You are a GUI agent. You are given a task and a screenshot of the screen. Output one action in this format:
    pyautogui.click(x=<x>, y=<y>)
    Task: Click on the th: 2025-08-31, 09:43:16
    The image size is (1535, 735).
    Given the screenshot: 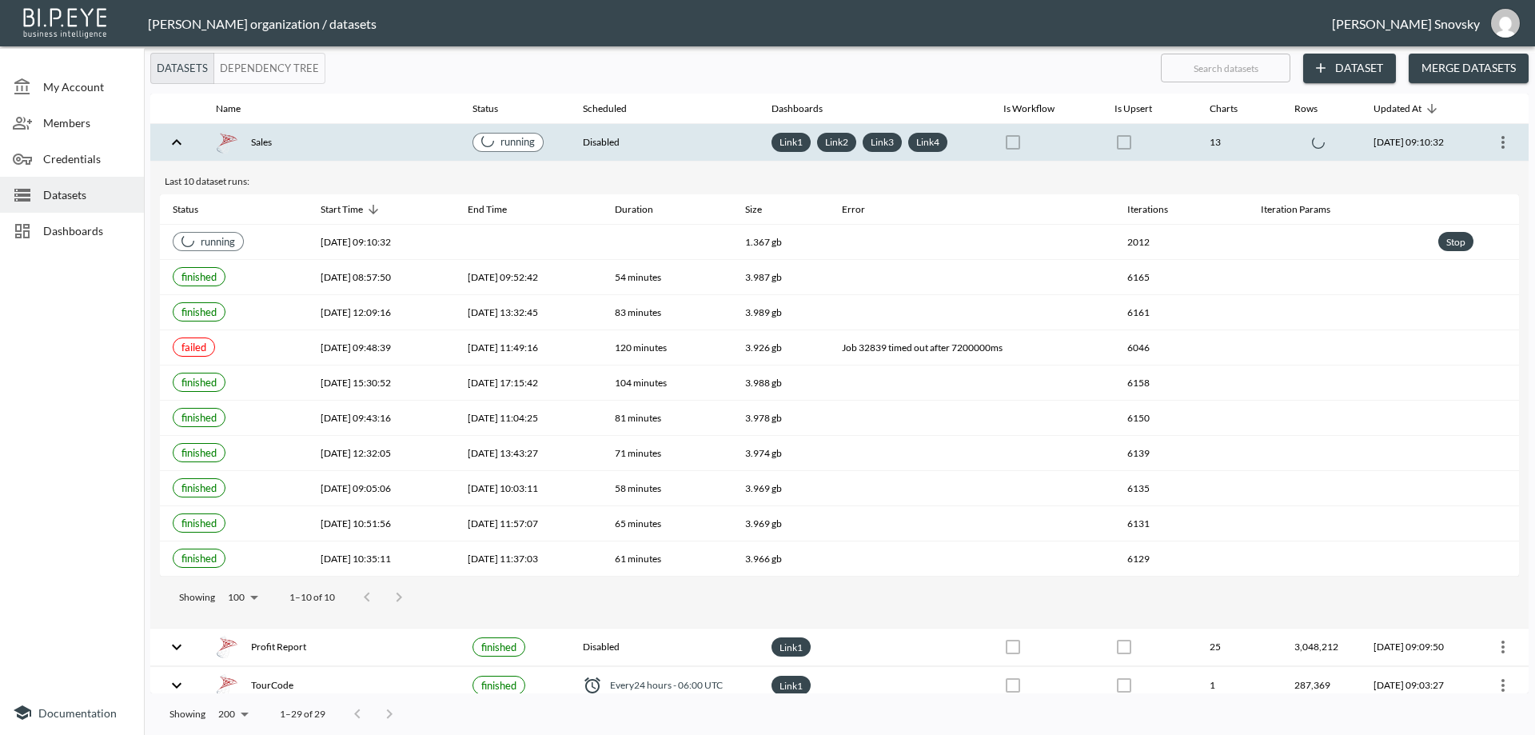 What is the action you would take?
    pyautogui.click(x=381, y=418)
    